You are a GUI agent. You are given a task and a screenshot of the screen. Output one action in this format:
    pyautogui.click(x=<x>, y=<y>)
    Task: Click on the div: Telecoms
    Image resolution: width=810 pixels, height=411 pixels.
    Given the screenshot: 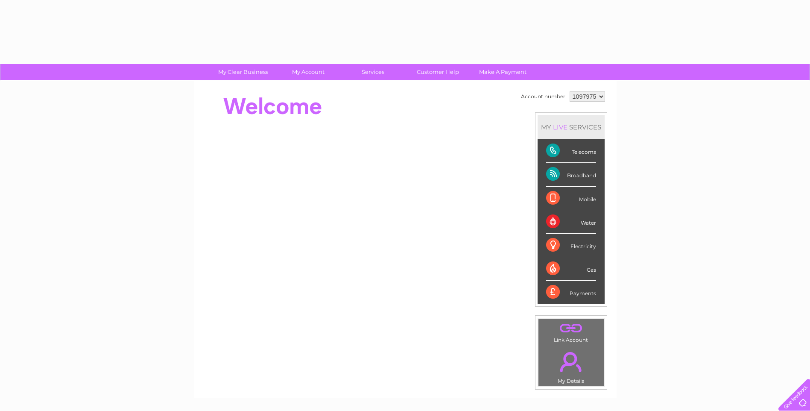 What is the action you would take?
    pyautogui.click(x=571, y=151)
    